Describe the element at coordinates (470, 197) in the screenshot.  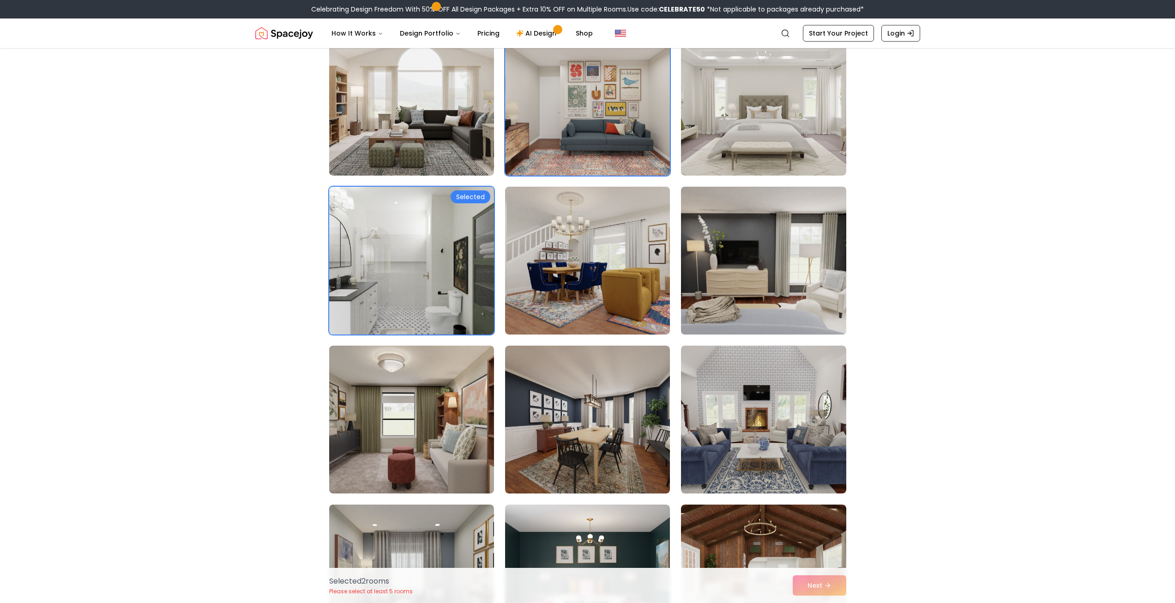
I see `div: Selected` at that location.